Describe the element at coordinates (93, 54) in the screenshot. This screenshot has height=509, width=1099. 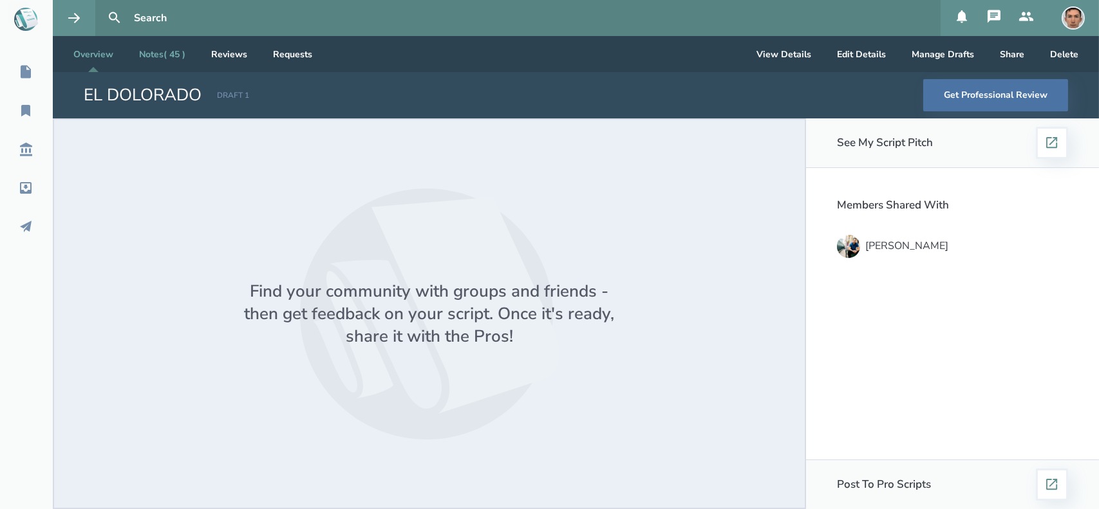
I see `a: Overview` at that location.